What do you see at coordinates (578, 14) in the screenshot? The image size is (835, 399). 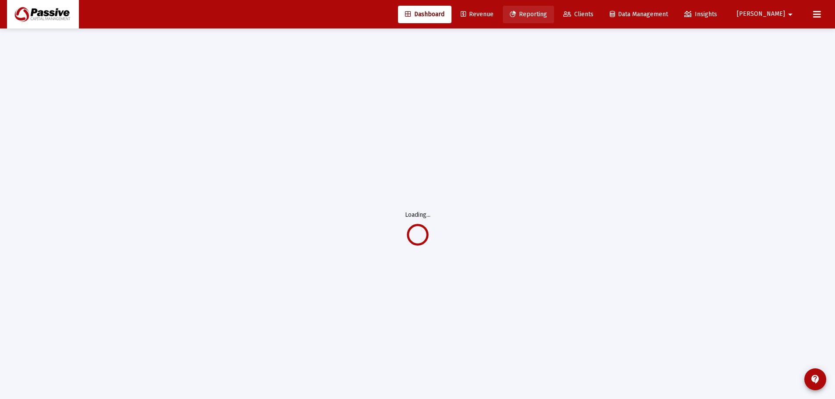 I see `span: Clients` at bounding box center [578, 14].